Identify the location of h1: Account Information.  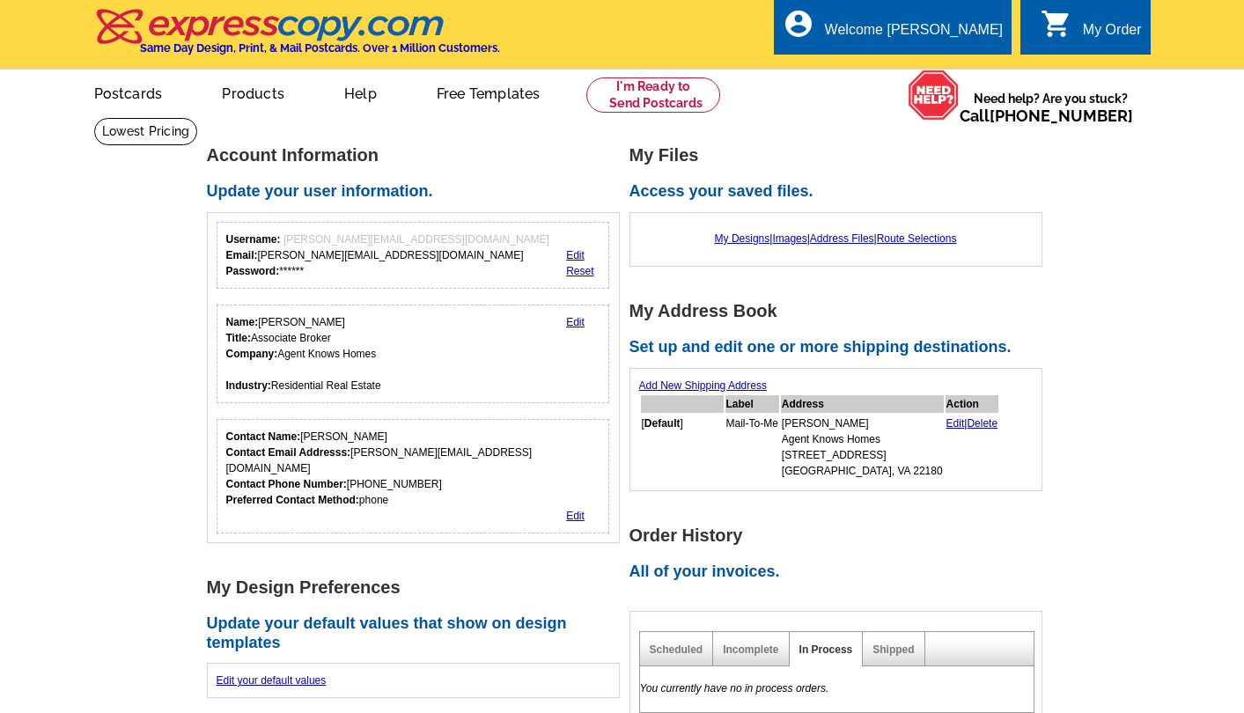
(418, 155).